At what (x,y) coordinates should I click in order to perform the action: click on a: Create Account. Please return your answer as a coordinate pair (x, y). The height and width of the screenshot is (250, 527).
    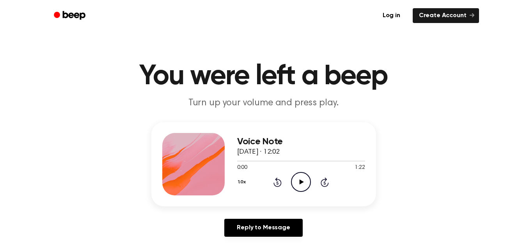
    Looking at the image, I should click on (446, 16).